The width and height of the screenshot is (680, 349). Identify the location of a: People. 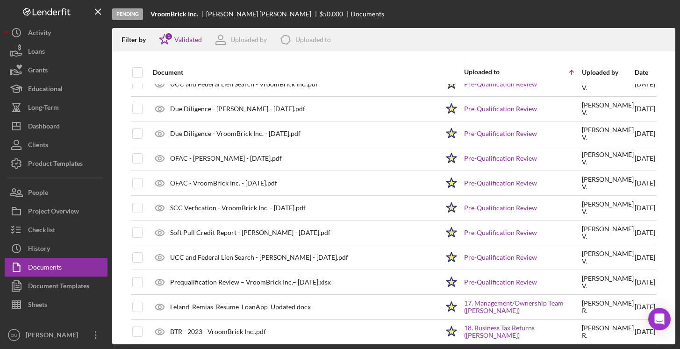
(56, 193).